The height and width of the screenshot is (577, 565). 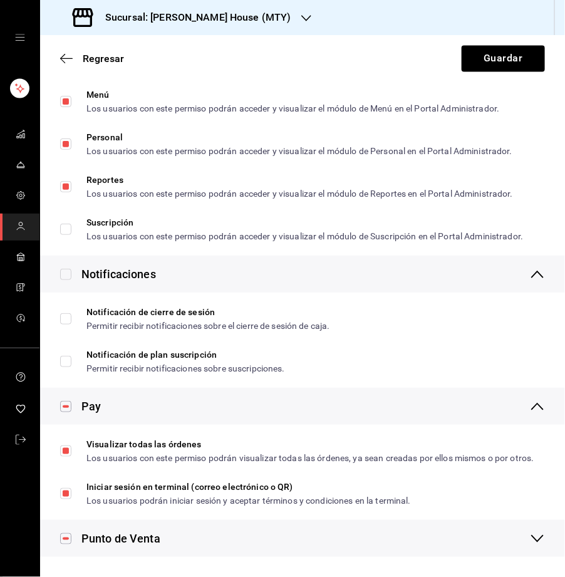 I want to click on div: Permitir recibir notificaciones sobre el cierre de sesión de caja., so click(x=208, y=326).